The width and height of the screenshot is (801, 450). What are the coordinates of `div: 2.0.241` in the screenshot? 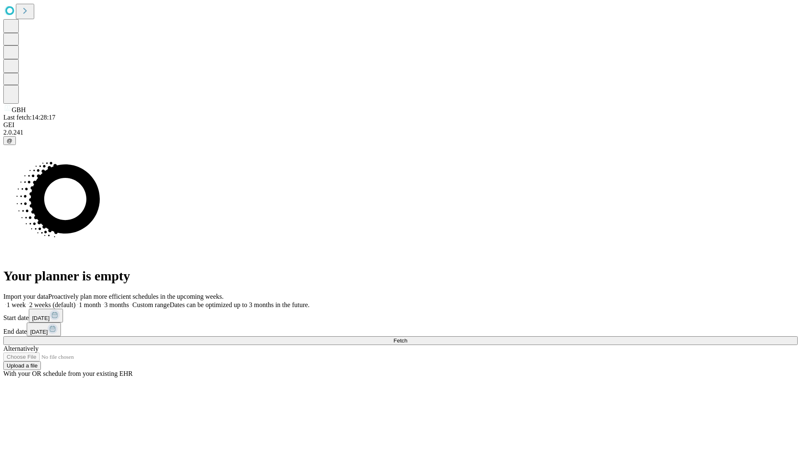 It's located at (400, 133).